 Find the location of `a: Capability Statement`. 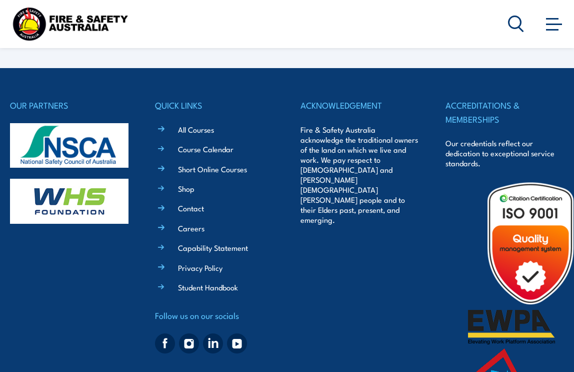

a: Capability Statement is located at coordinates (213, 247).